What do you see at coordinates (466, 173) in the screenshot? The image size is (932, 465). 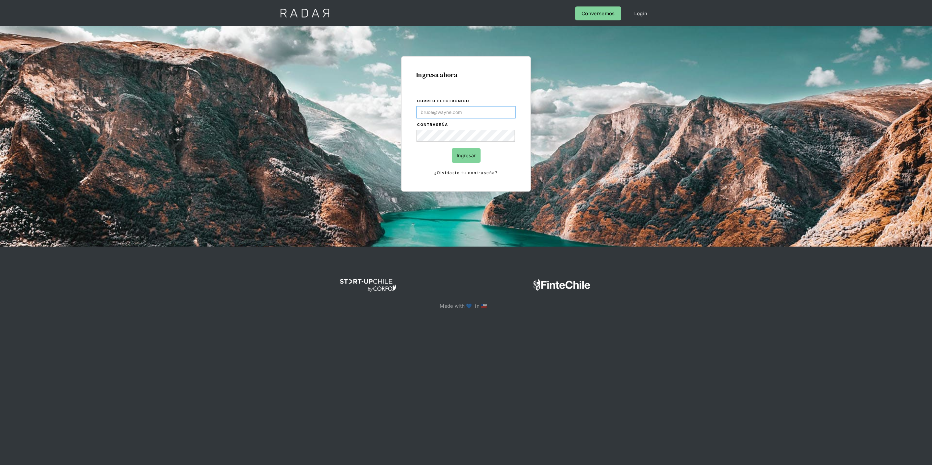 I see `a: ¿Olvidaste tu contraseña?` at bounding box center [466, 173].